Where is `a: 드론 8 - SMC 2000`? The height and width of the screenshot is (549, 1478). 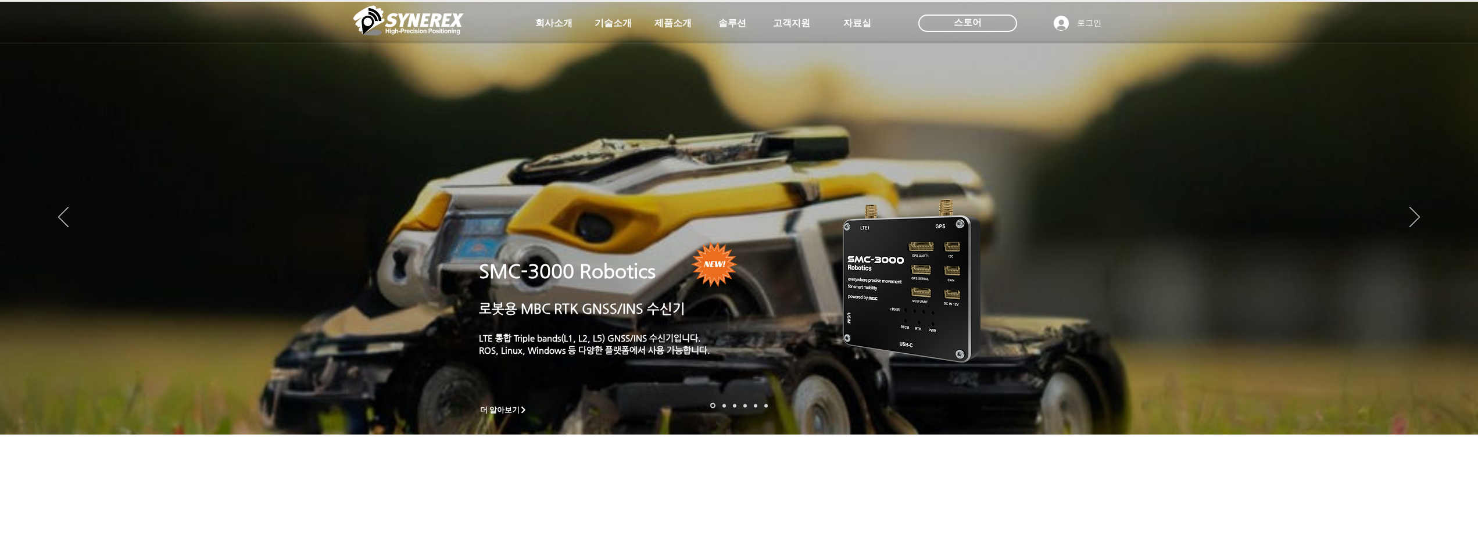
a: 드론 8 - SMC 2000 is located at coordinates (724, 406).